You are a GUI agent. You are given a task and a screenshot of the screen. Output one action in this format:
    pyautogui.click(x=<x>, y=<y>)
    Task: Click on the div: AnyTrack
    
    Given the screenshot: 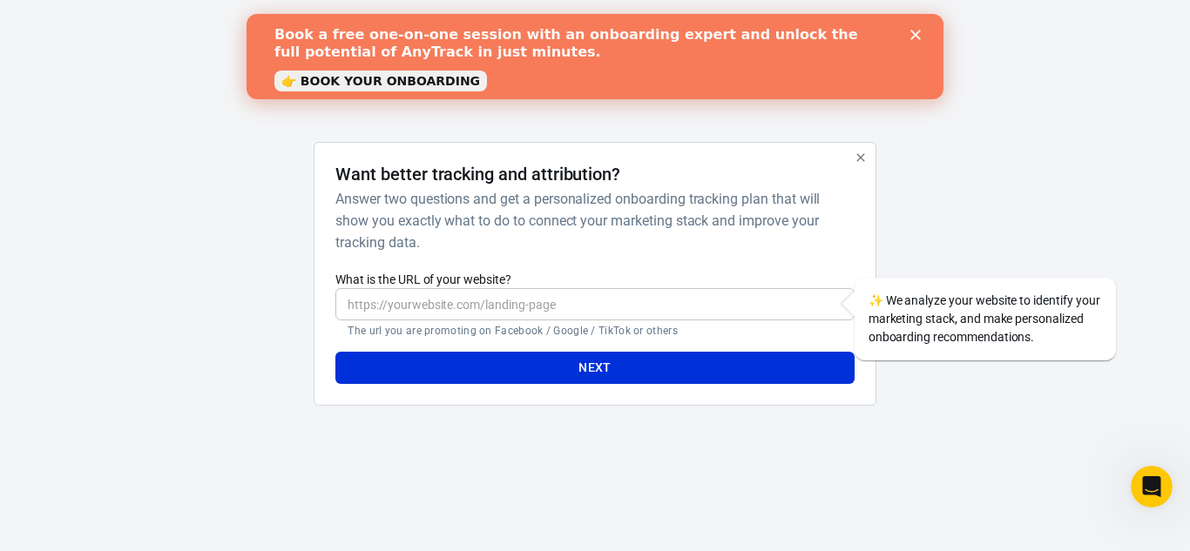 What is the action you would take?
    pyautogui.click(x=595, y=43)
    